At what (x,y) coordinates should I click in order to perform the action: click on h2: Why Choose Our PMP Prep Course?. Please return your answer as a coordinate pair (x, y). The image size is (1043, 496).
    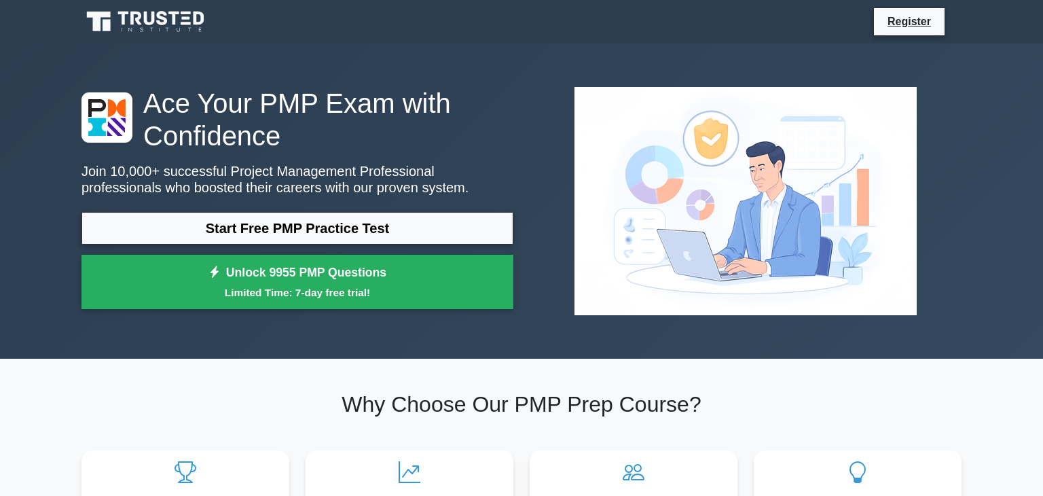
    Looking at the image, I should click on (521, 404).